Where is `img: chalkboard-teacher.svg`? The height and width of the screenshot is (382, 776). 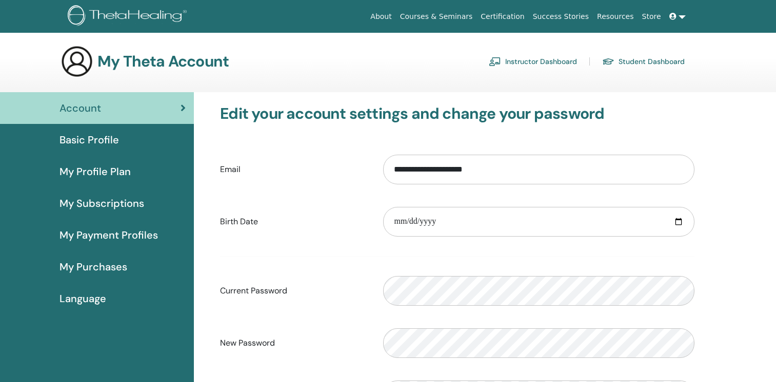 img: chalkboard-teacher.svg is located at coordinates (495, 62).